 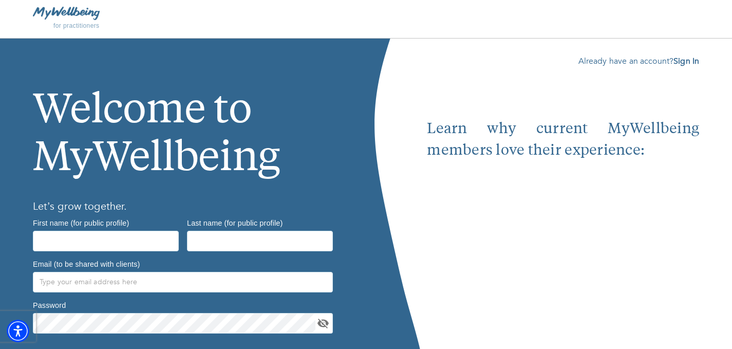 I want to click on span: for practitioners, so click(x=77, y=26).